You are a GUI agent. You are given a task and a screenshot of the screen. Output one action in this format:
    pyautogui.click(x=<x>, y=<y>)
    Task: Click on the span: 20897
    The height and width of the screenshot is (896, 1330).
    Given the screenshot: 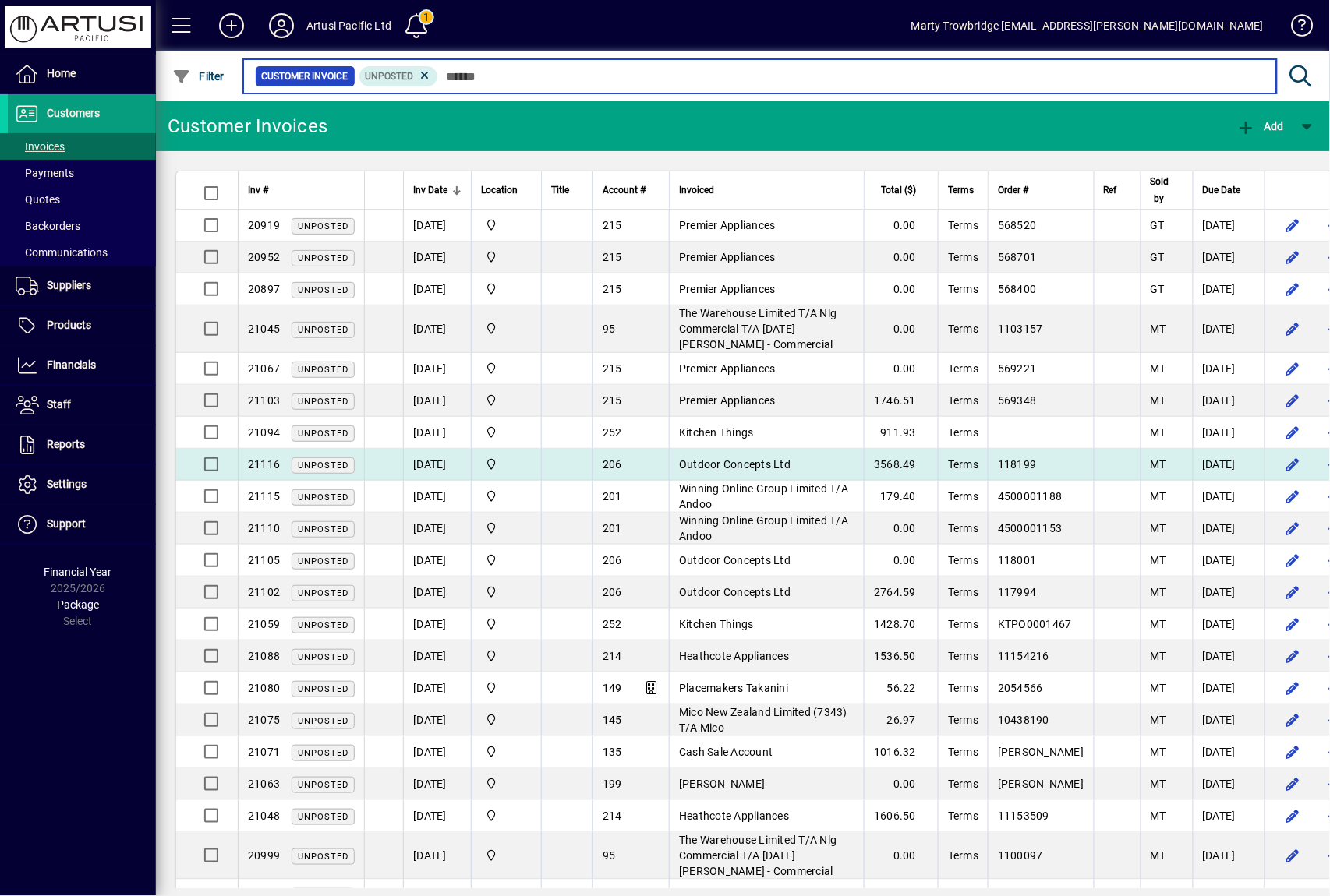 What is the action you would take?
    pyautogui.click(x=264, y=289)
    